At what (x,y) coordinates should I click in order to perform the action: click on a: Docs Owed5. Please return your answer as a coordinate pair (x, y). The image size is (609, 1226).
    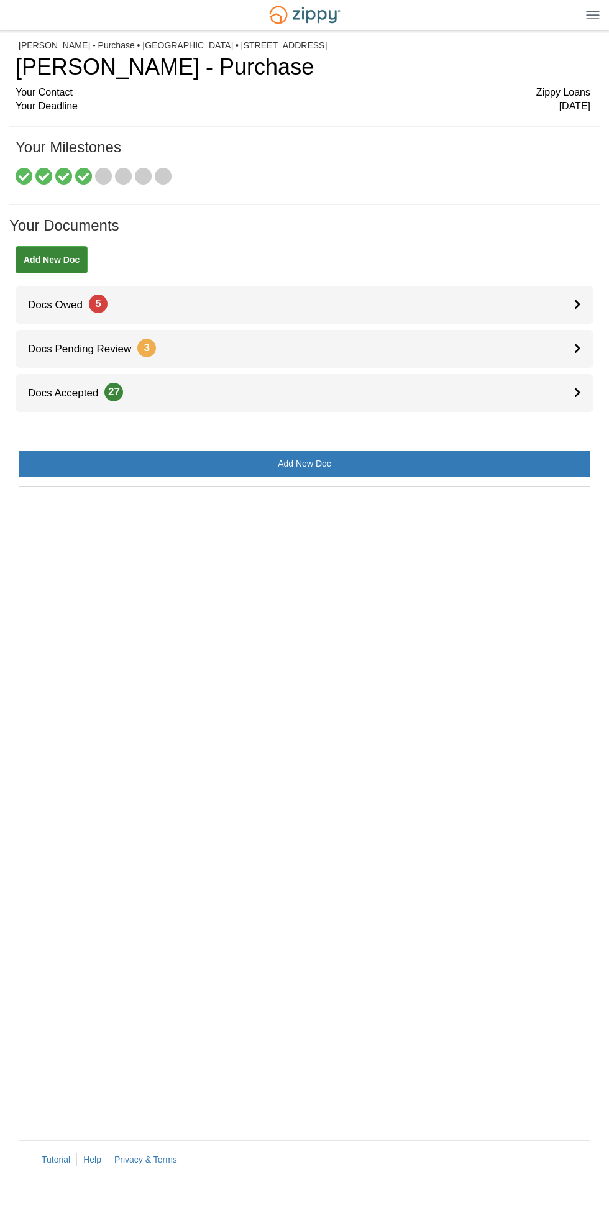
    Looking at the image, I should click on (304, 304).